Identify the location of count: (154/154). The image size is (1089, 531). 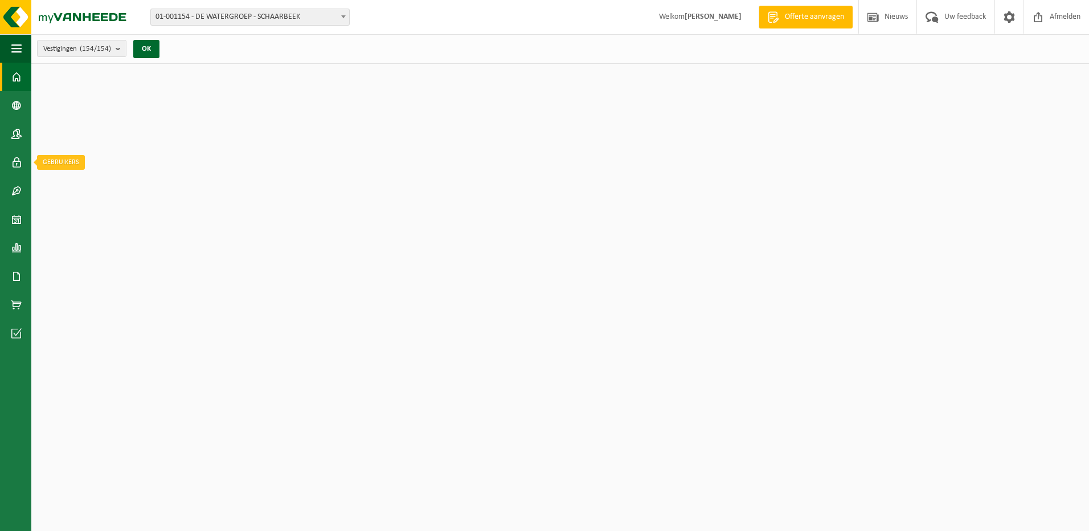
(95, 48).